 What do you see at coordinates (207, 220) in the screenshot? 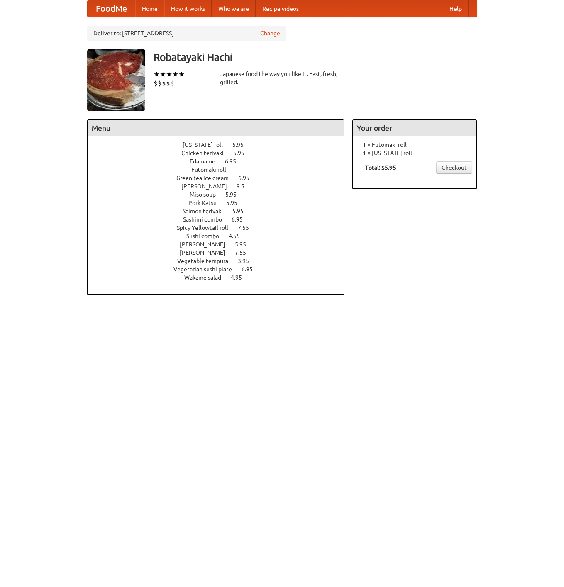
I see `span: Sashimi combo` at bounding box center [207, 220].